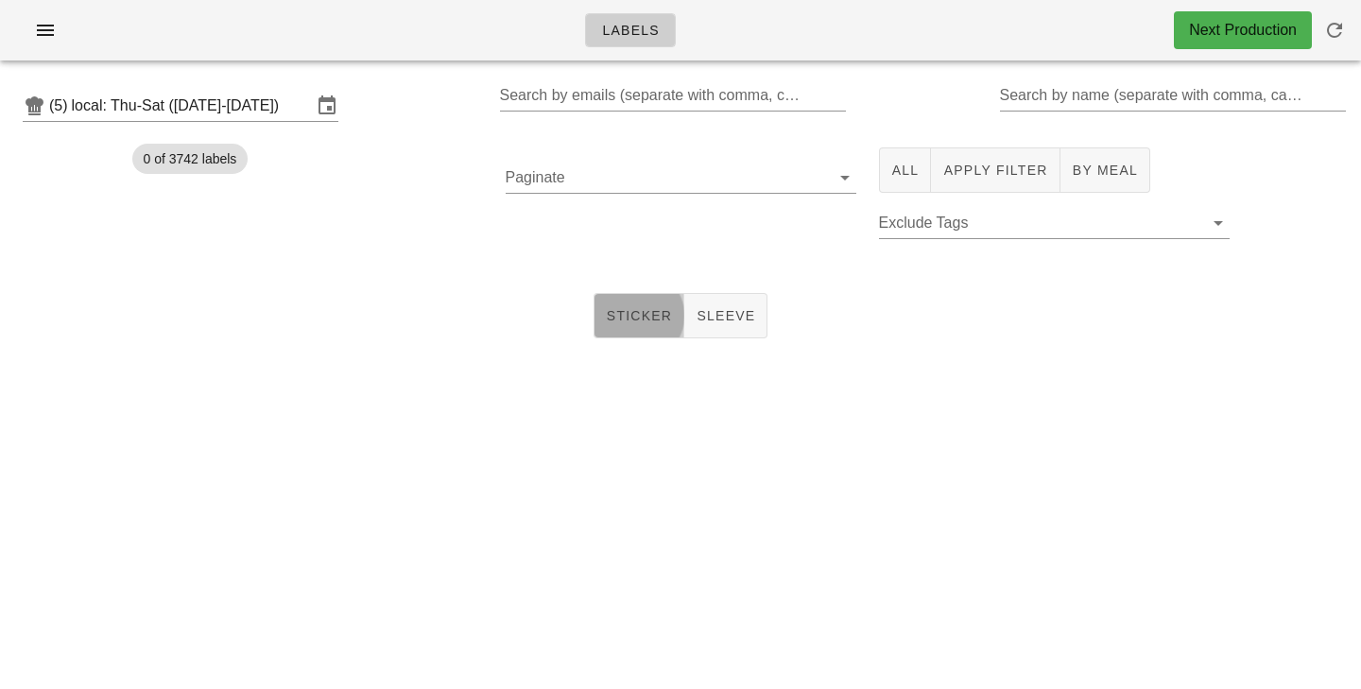  I want to click on span: Apply Filter, so click(994, 170).